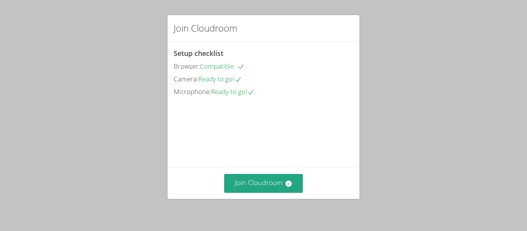 Image resolution: width=527 pixels, height=231 pixels. What do you see at coordinates (222, 66) in the screenshot?
I see `span: Compatible` at bounding box center [222, 66].